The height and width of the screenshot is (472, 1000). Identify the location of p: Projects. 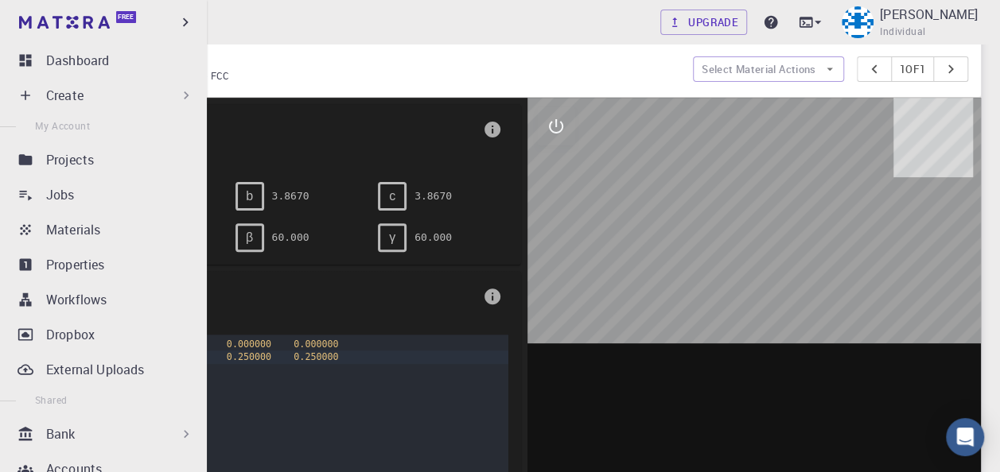
(70, 160).